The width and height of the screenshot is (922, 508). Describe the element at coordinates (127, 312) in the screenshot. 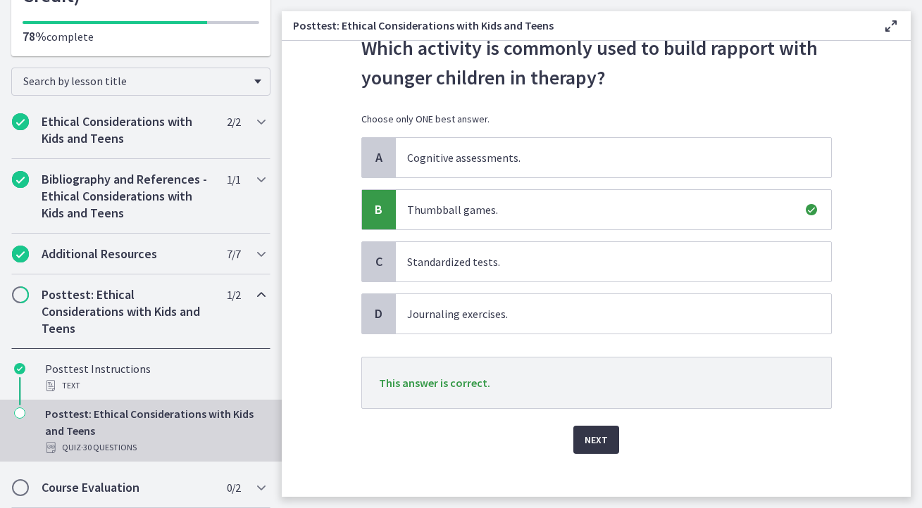

I see `h2: Posttest: Ethical Considerations with Kids and Teens` at that location.